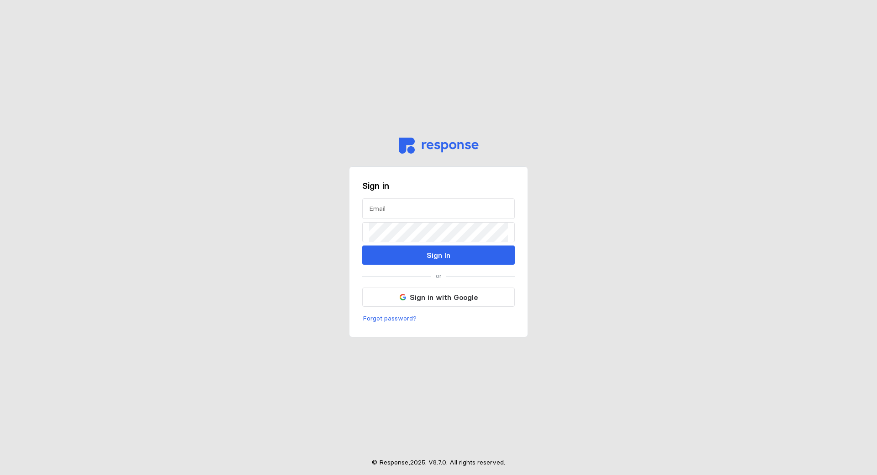 This screenshot has width=877, height=475. What do you see at coordinates (390, 318) in the screenshot?
I see `p: Forgot password?` at bounding box center [390, 318].